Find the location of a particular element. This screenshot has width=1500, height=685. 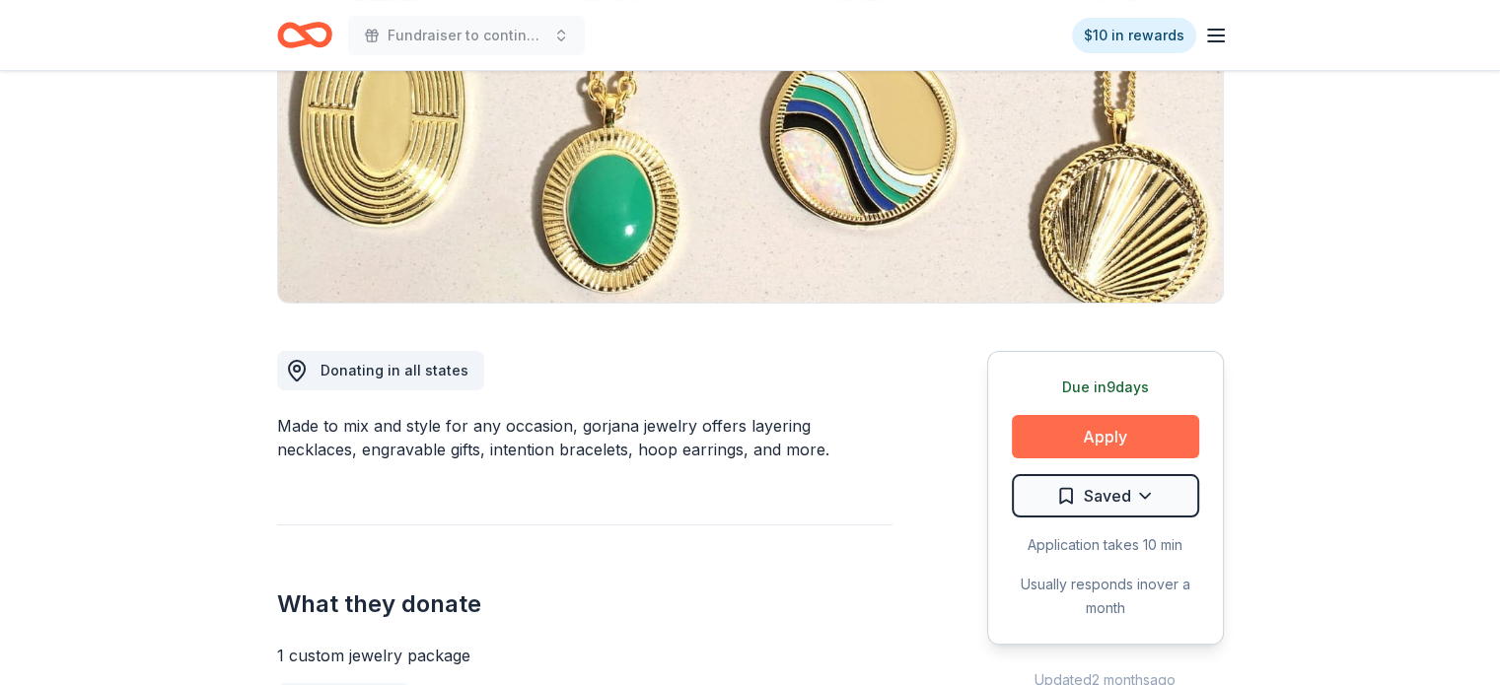

a: Home is located at coordinates (305, 35).